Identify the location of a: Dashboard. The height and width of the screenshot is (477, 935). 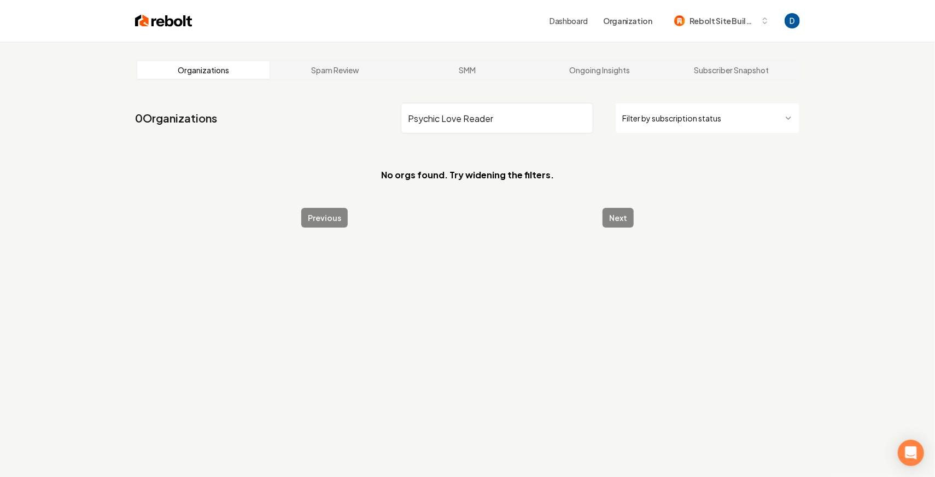
(568, 21).